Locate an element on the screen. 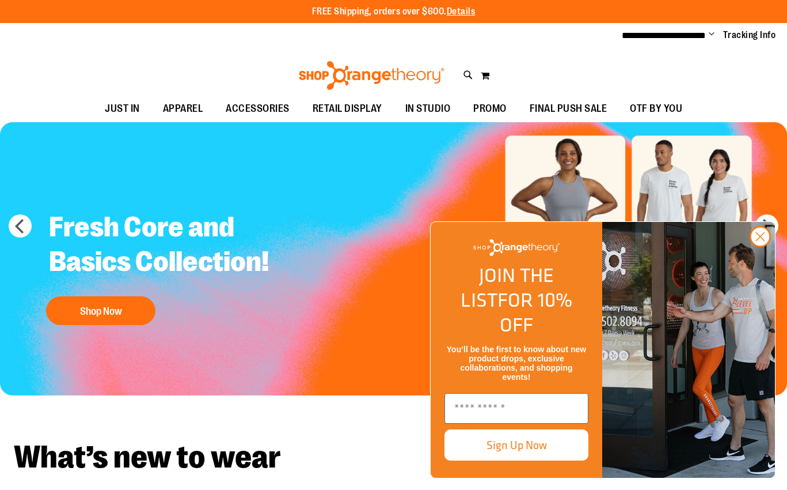  a: ACCESSORIES is located at coordinates (257, 109).